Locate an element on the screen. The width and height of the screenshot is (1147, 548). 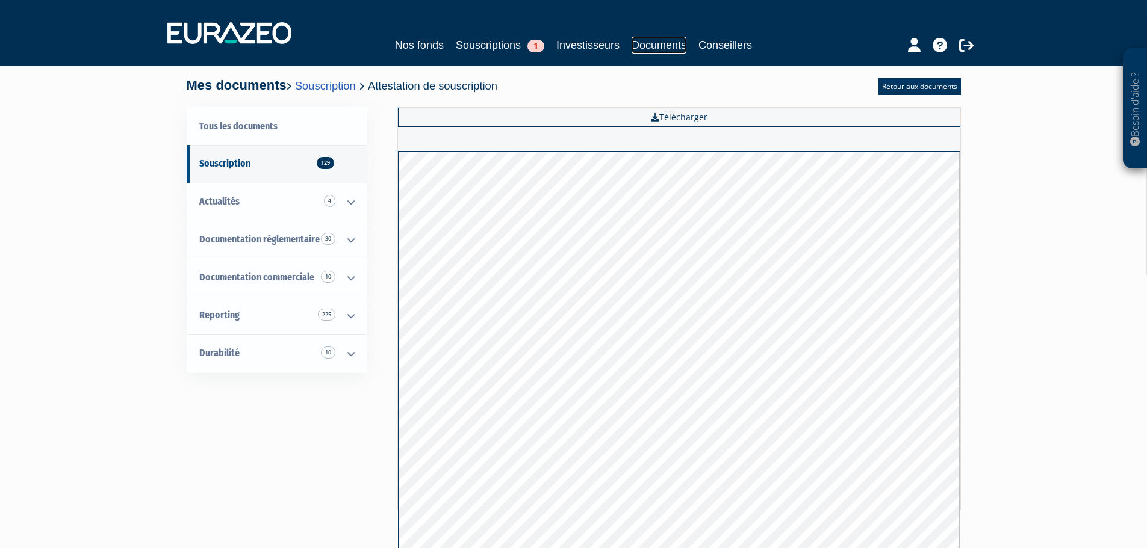
a: Actualités 4 is located at coordinates (277, 202).